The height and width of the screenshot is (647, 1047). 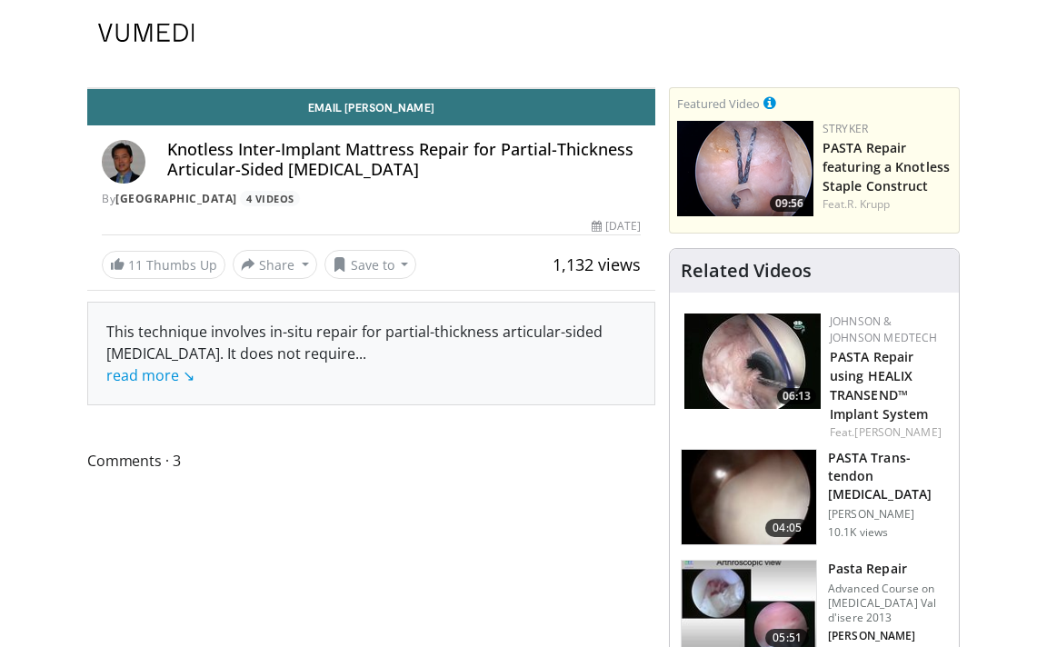 I want to click on a: PASTA Repair using HEALIX TRANSEND™ Implant System, so click(x=879, y=386).